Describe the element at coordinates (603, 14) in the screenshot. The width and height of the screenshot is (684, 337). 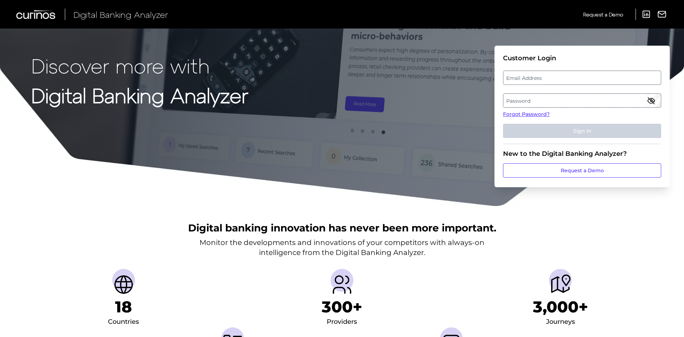
I see `span: Request a Demo` at that location.